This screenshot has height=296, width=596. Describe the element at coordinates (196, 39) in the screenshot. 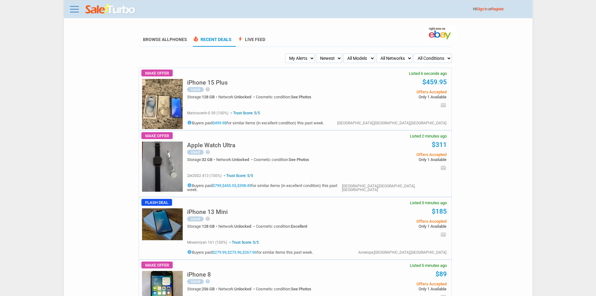

I see `span: local_fire_department` at that location.